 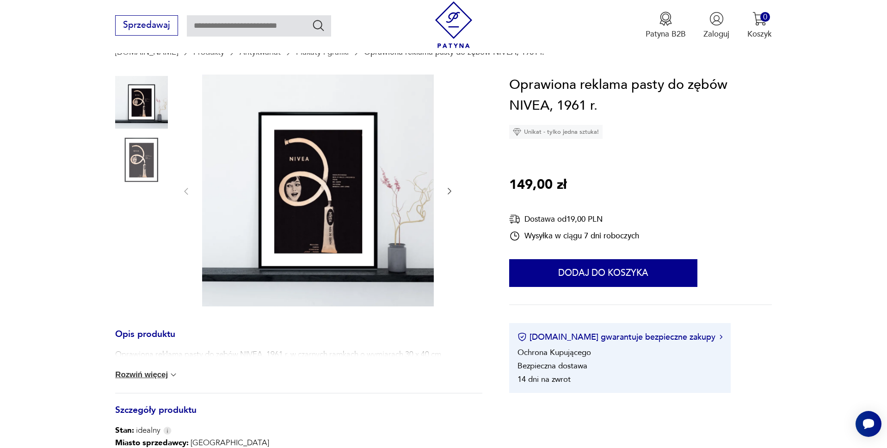 I want to click on h1: Oprawiona reklama pasty do zębów NIVEA, 1961 r., so click(x=641, y=95).